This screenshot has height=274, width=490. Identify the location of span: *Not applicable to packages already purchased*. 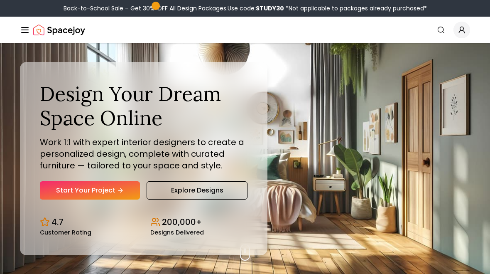
(355, 8).